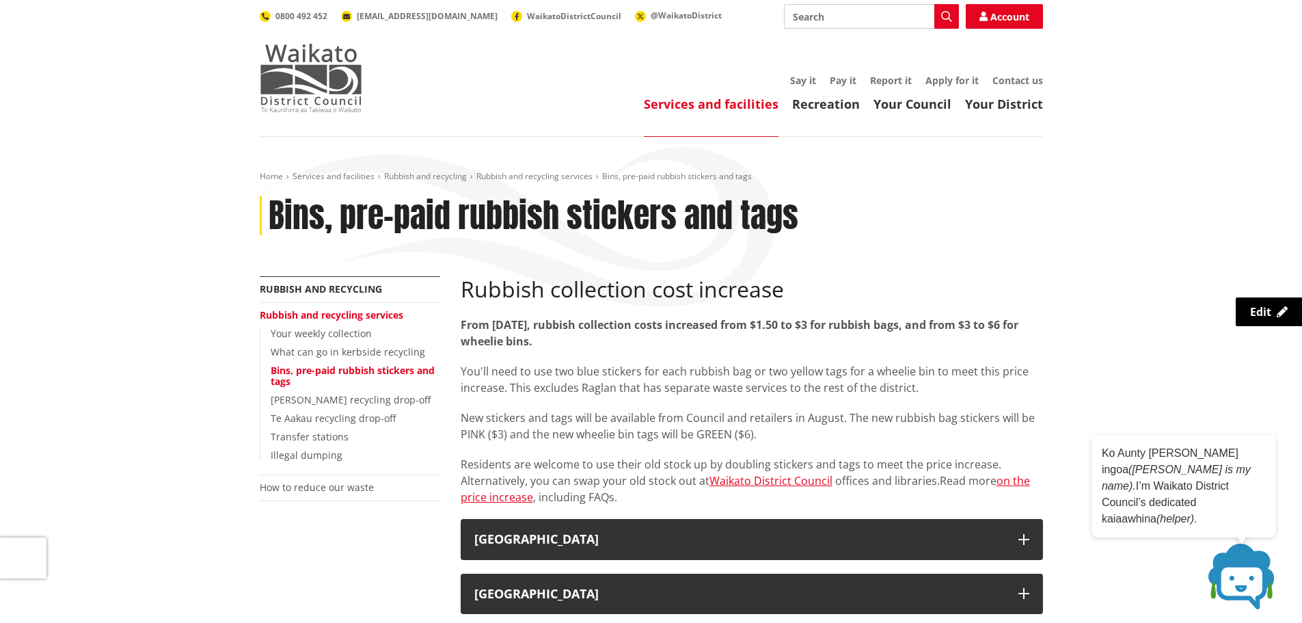 This screenshot has width=1302, height=623. What do you see at coordinates (891, 80) in the screenshot?
I see `a: Report it` at bounding box center [891, 80].